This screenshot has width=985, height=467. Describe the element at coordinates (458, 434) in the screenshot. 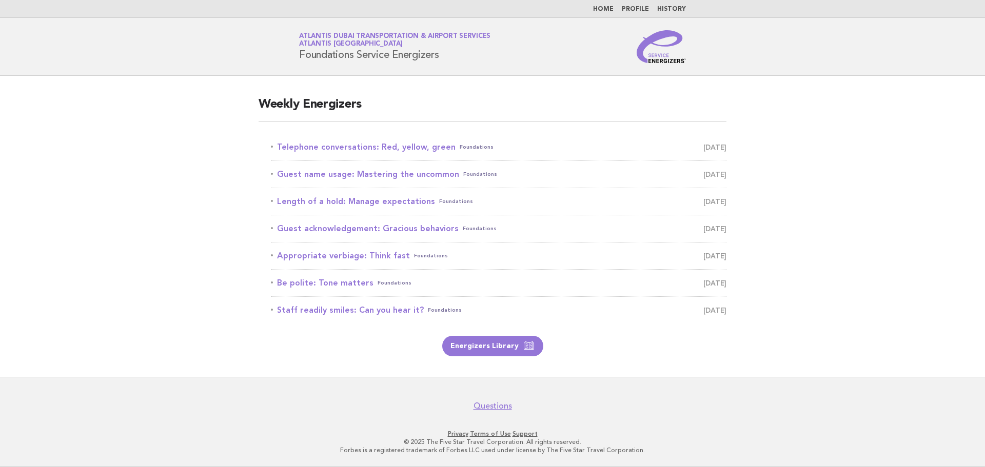

I see `a: Privacy` at that location.